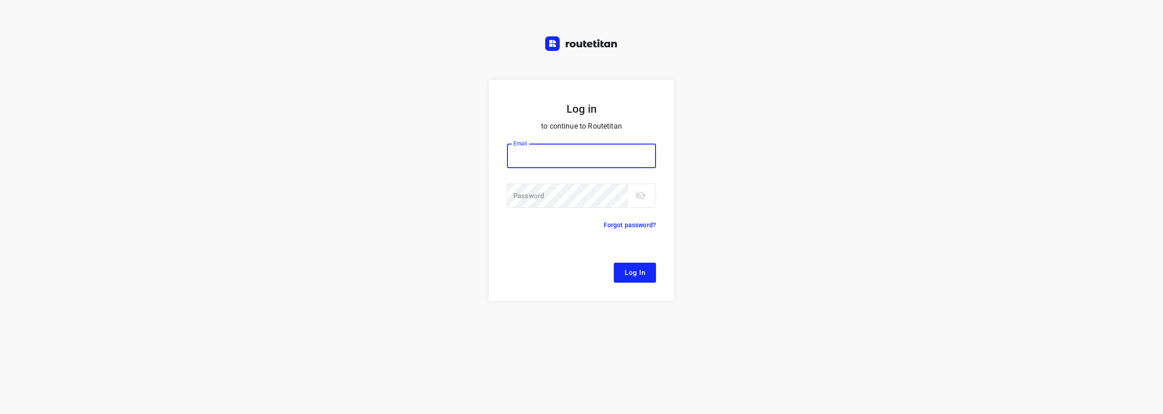 The image size is (1163, 414). Describe the element at coordinates (634, 272) in the screenshot. I see `span: Log In` at that location.